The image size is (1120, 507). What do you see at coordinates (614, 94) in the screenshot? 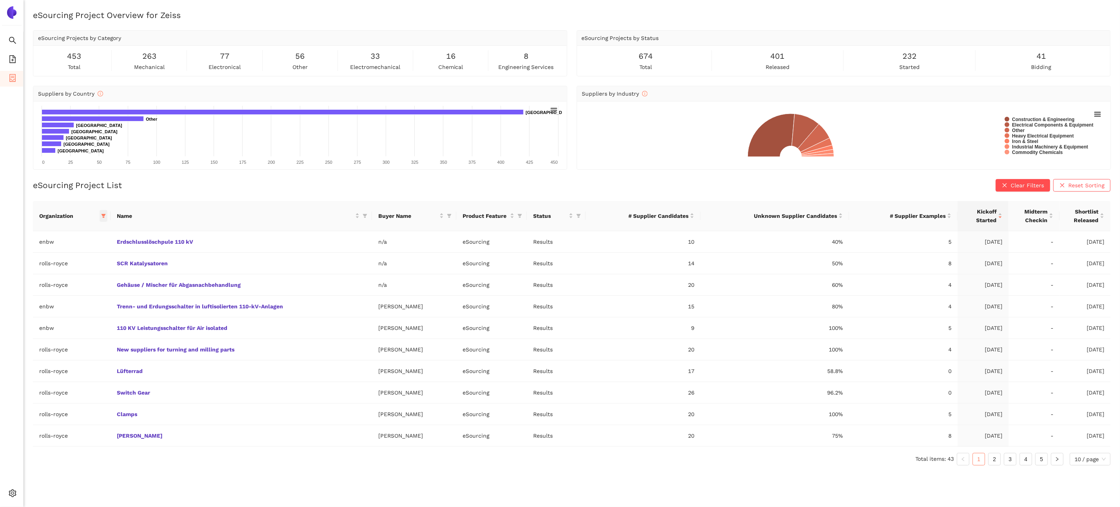
I see `span: Suppliers by Industry` at bounding box center [614, 94].